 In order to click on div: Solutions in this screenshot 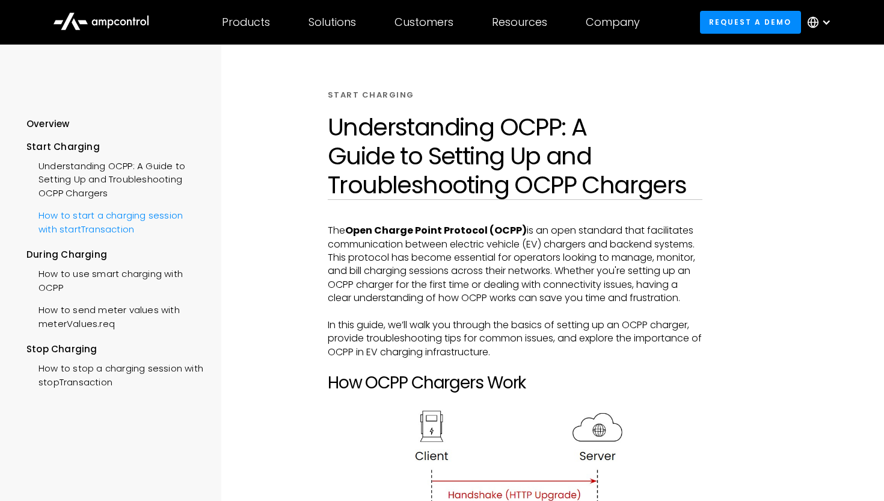, I will do `click(332, 22)`.